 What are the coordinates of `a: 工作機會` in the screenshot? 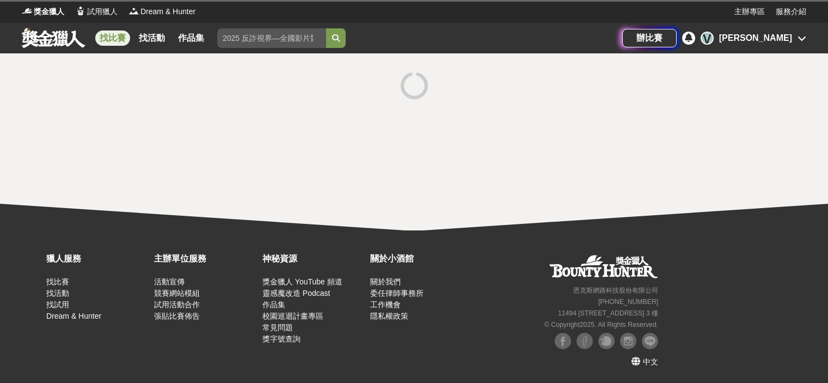 It's located at (385, 304).